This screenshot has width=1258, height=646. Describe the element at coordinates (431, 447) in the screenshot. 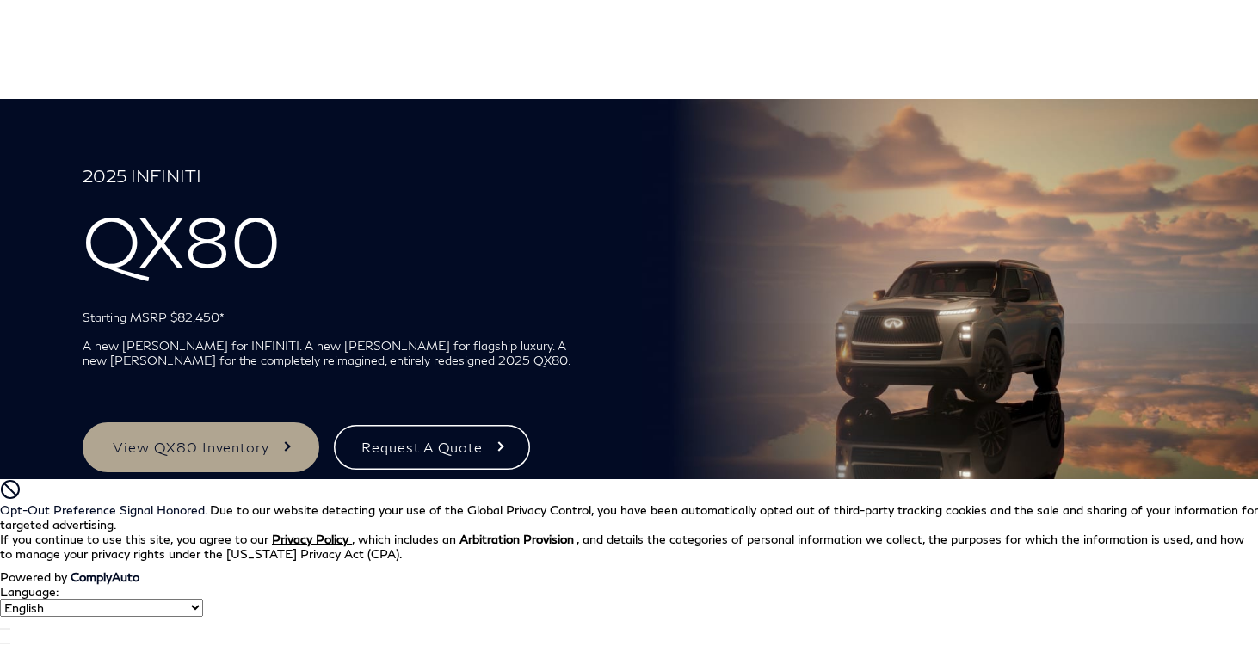

I see `a: Request A Quote` at that location.